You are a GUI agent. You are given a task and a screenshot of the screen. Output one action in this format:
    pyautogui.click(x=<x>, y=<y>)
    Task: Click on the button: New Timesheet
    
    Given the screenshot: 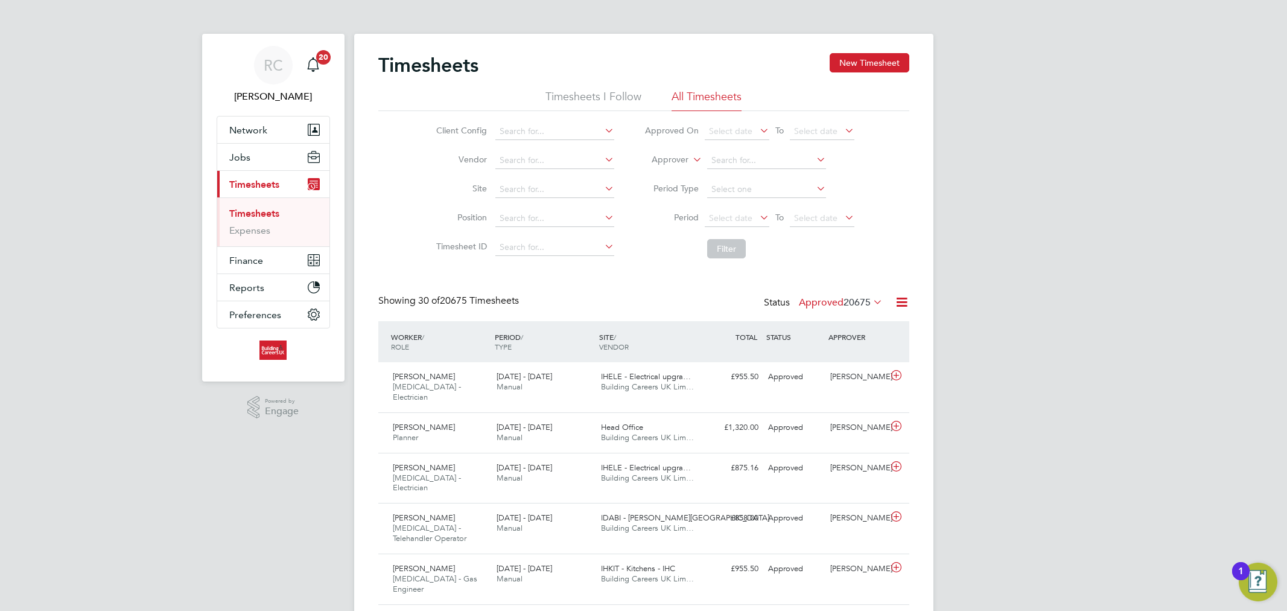 What is the action you would take?
    pyautogui.click(x=869, y=63)
    